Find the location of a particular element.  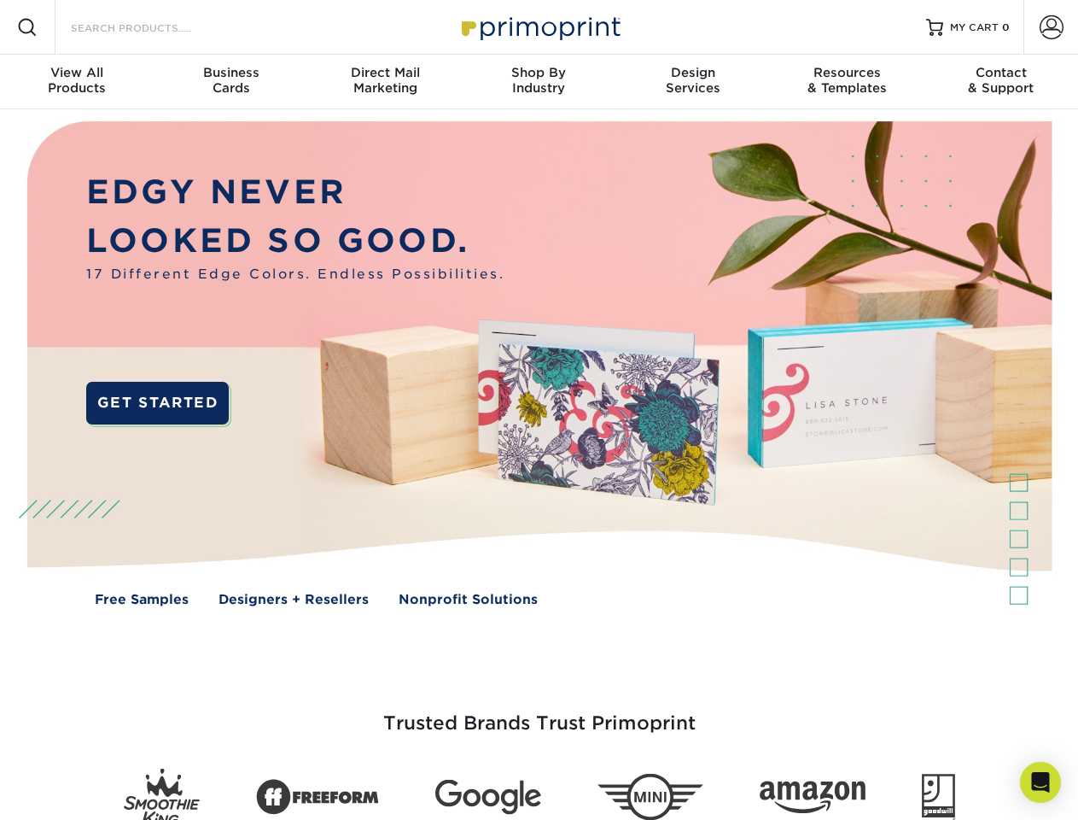

div: Open Intercom Messenger is located at coordinates (1041, 782).